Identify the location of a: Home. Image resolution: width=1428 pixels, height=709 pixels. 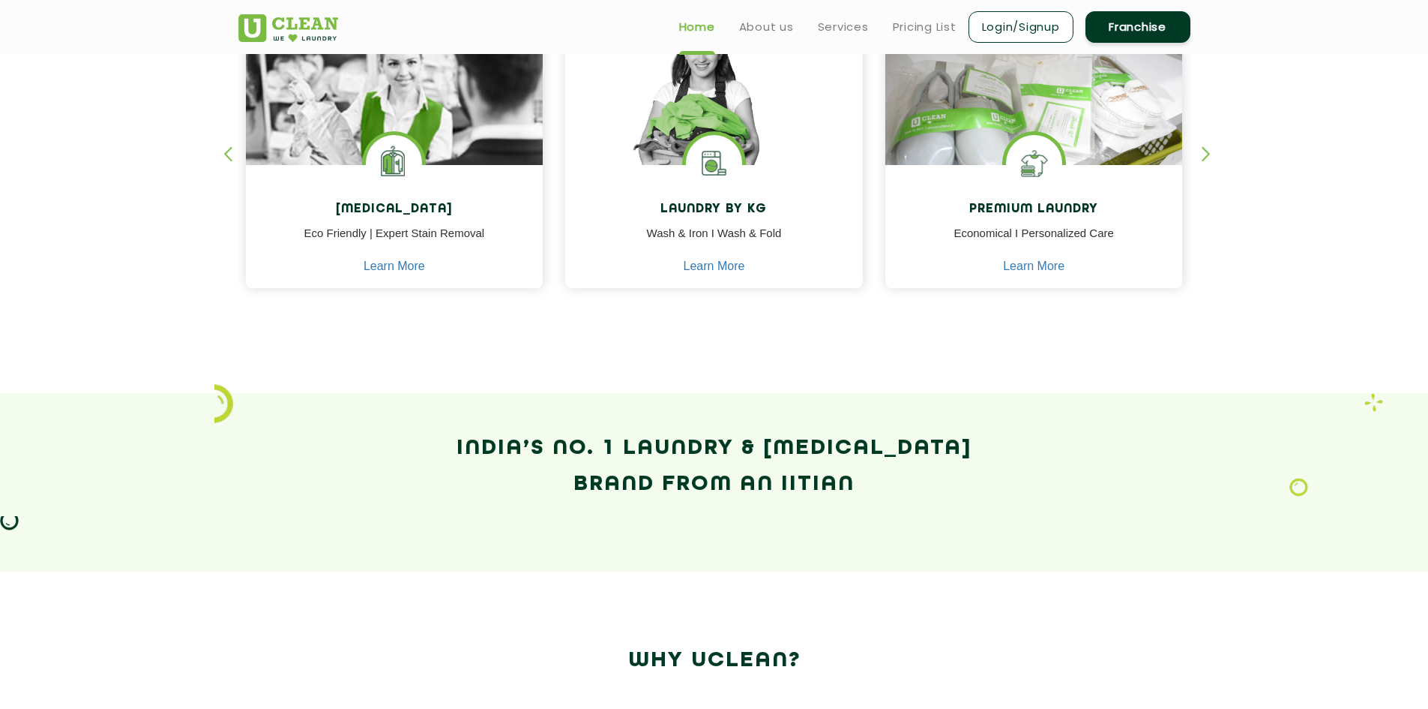
(697, 27).